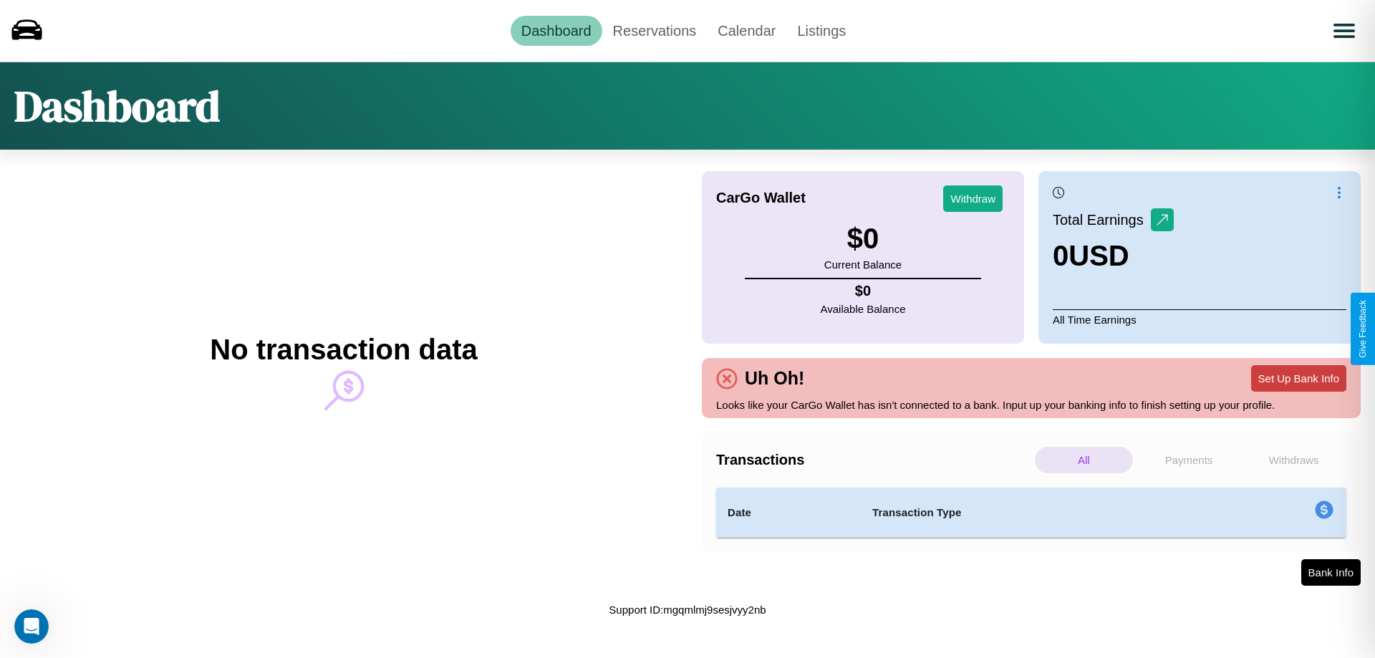  Describe the element at coordinates (1101, 220) in the screenshot. I see `p: Total Earnings` at that location.